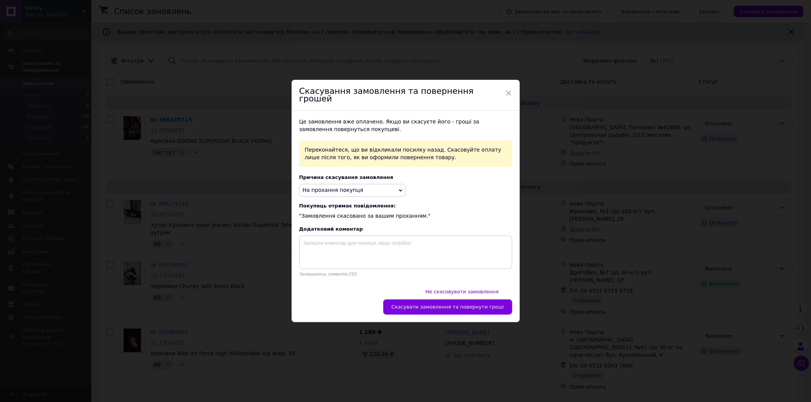 This screenshot has height=402, width=811. Describe the element at coordinates (462, 292) in the screenshot. I see `button: Не скасовувати замовлення` at that location.